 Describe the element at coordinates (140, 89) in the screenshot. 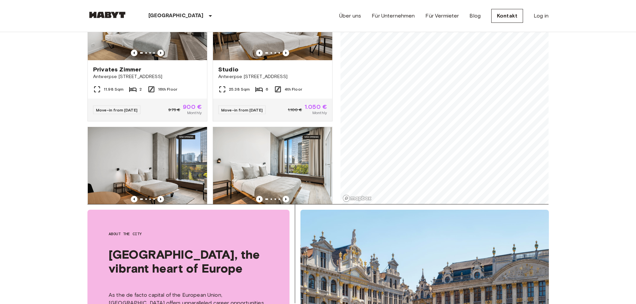

I see `span: 2` at that location.